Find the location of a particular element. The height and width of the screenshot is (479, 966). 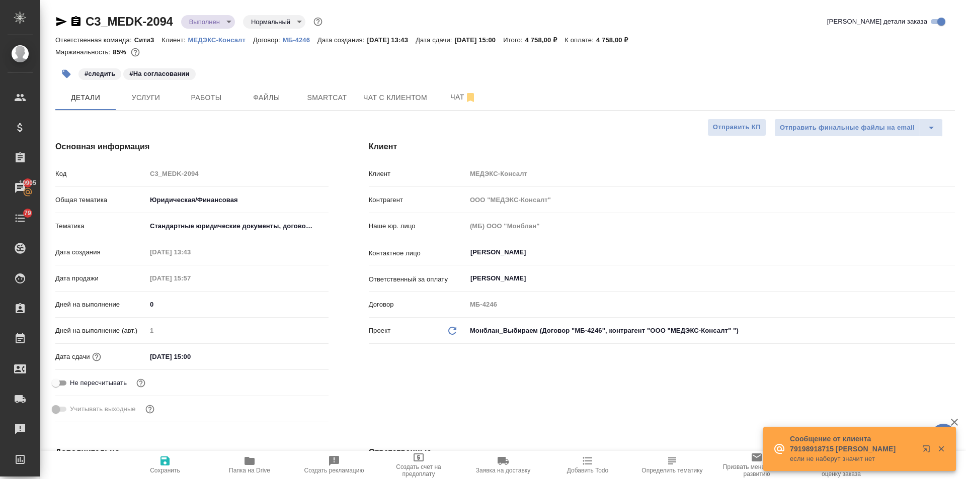

p: Клиент is located at coordinates (417, 174).